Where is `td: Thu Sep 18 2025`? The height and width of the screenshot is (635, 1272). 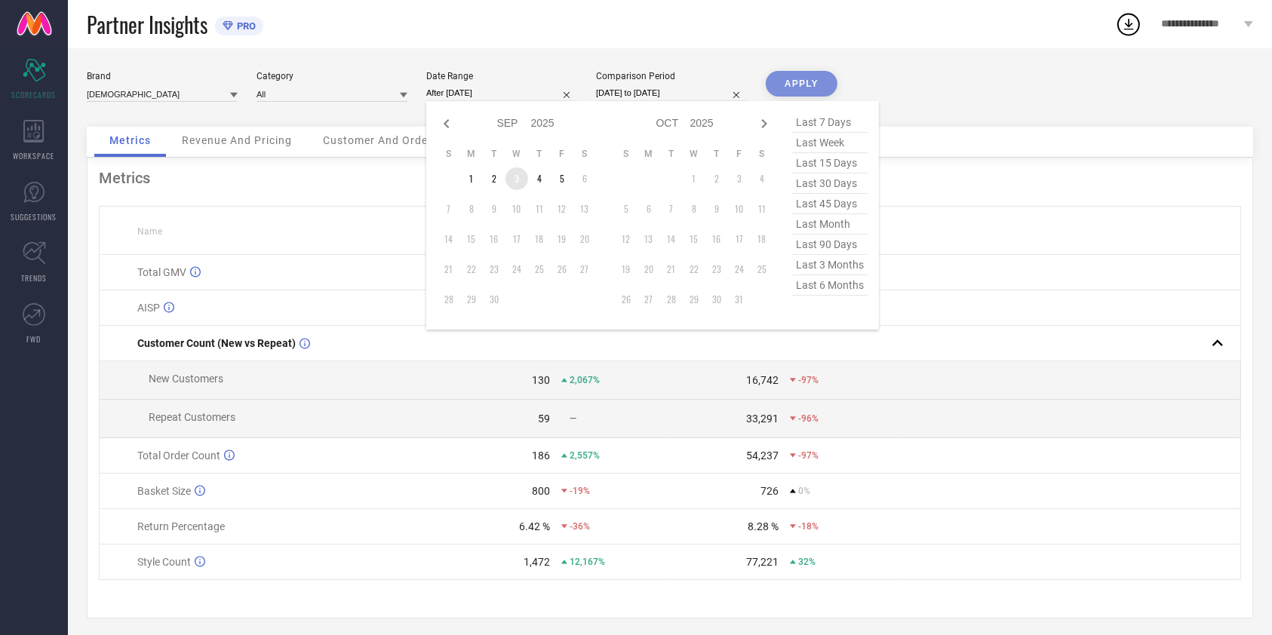
td: Thu Sep 18 2025 is located at coordinates (539, 239).